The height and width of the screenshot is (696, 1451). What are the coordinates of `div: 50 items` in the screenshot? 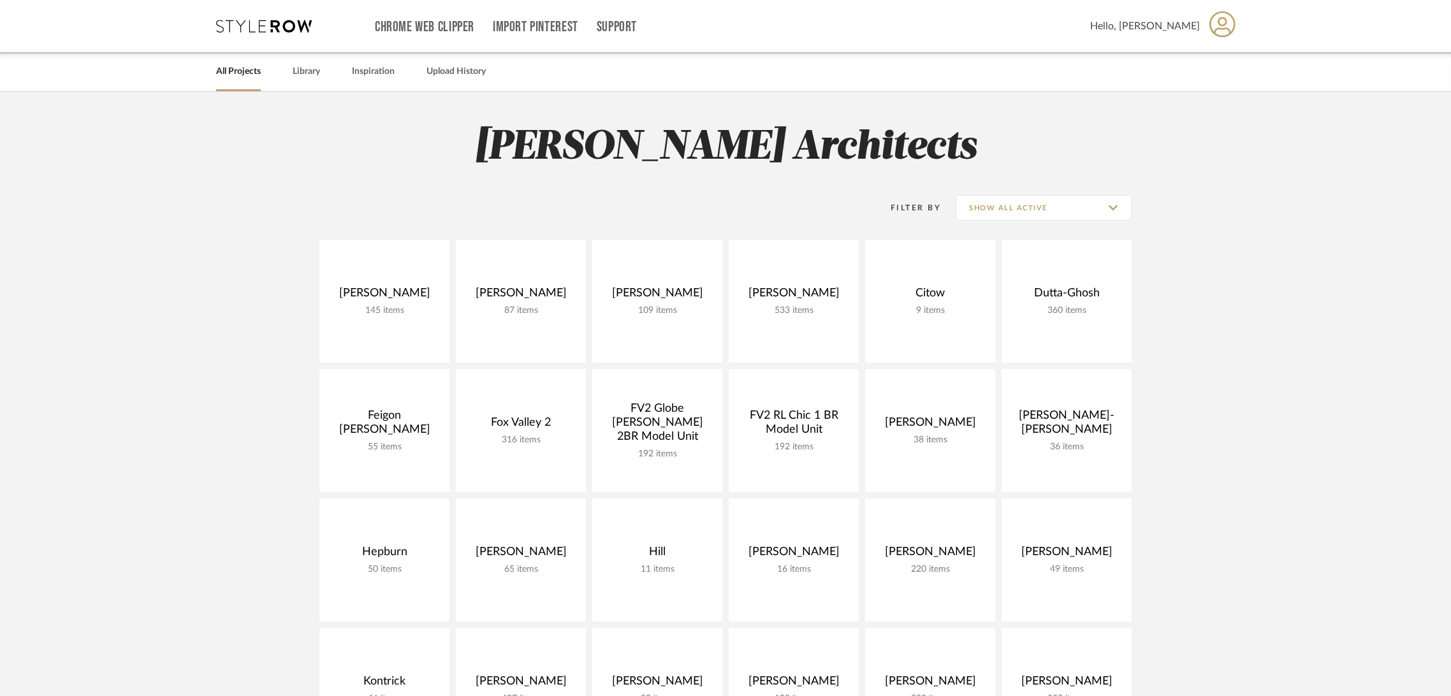 It's located at (384, 569).